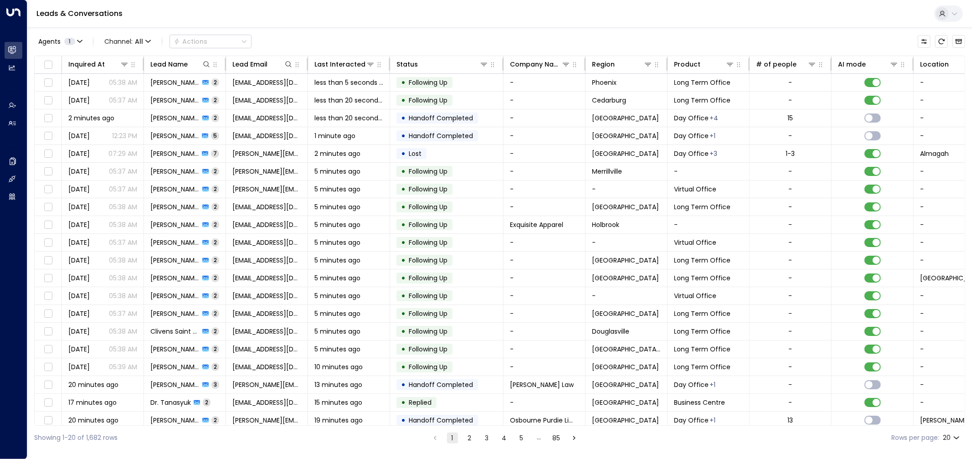 The width and height of the screenshot is (972, 459). Describe the element at coordinates (267, 189) in the screenshot. I see `span: tony@tcosvcs.com` at that location.